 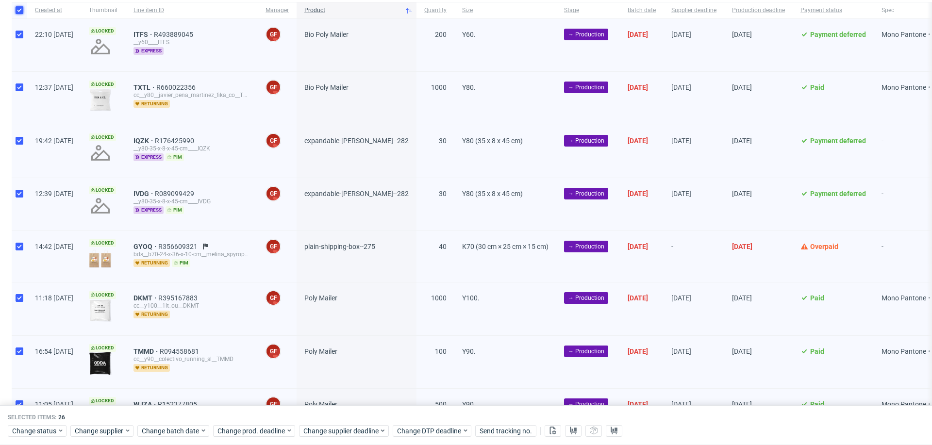 What do you see at coordinates (147, 351) in the screenshot?
I see `a: TMMD` at bounding box center [147, 351].